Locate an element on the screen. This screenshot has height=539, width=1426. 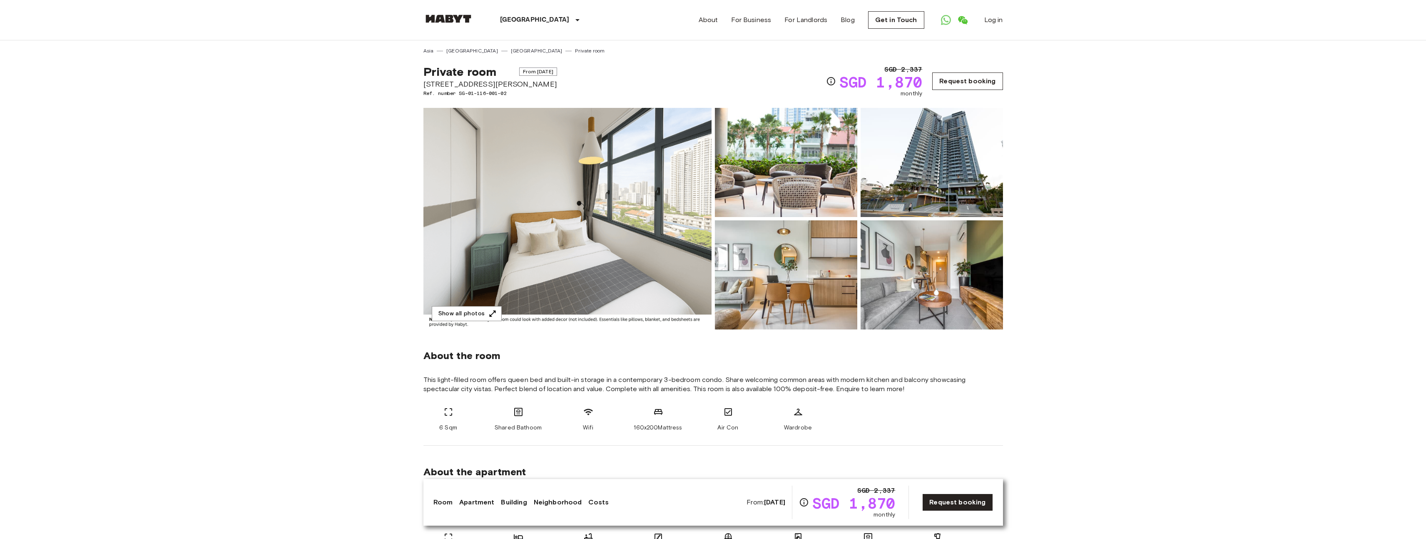
a: Neighborhood is located at coordinates (558, 502).